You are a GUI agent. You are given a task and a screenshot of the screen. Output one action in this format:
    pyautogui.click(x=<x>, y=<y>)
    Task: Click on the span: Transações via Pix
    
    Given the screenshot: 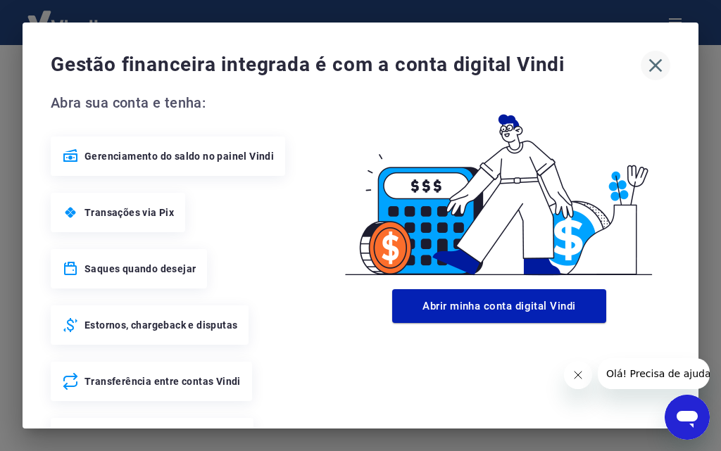 What is the action you would take?
    pyautogui.click(x=129, y=213)
    